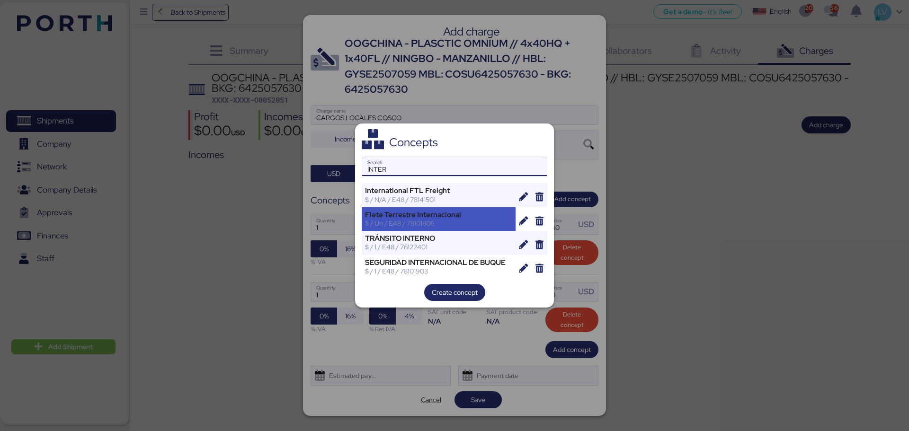 The height and width of the screenshot is (431, 909). Describe the element at coordinates (438, 200) in the screenshot. I see `div: $ / N/A / E48 / 78141501` at that location.